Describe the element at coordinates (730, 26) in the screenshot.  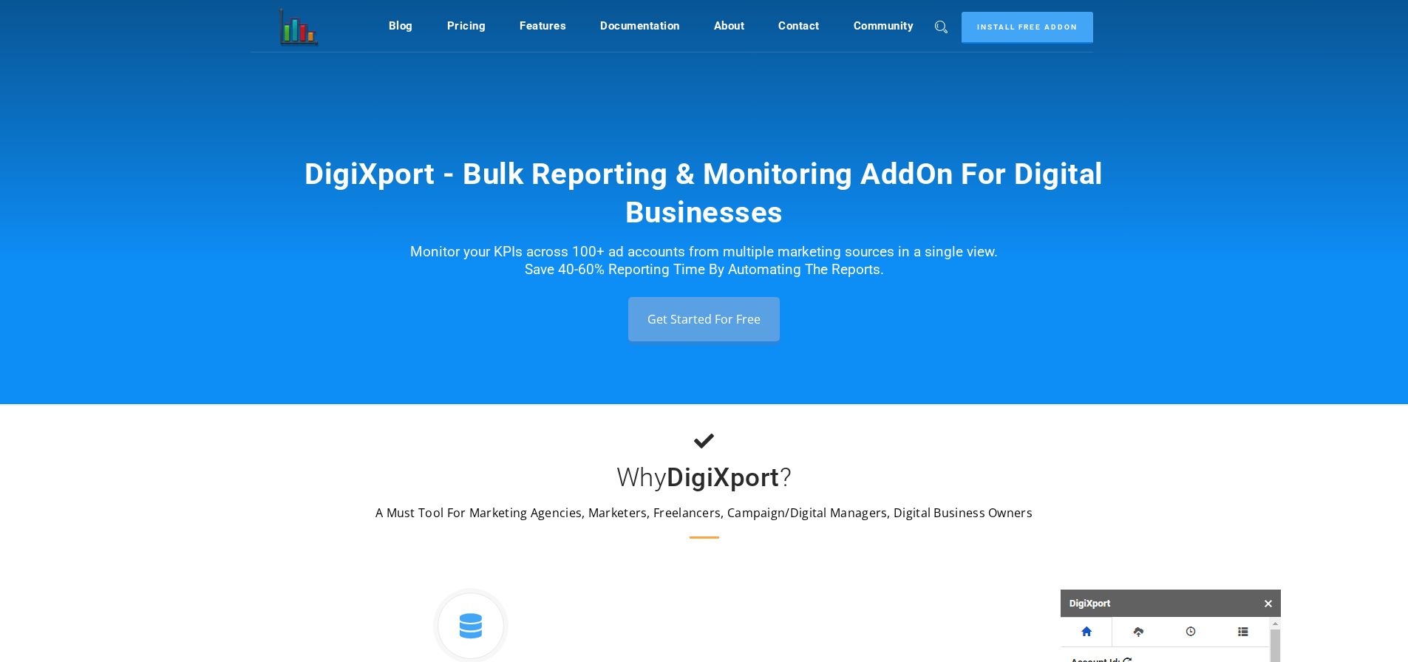
I see `a: About` at that location.